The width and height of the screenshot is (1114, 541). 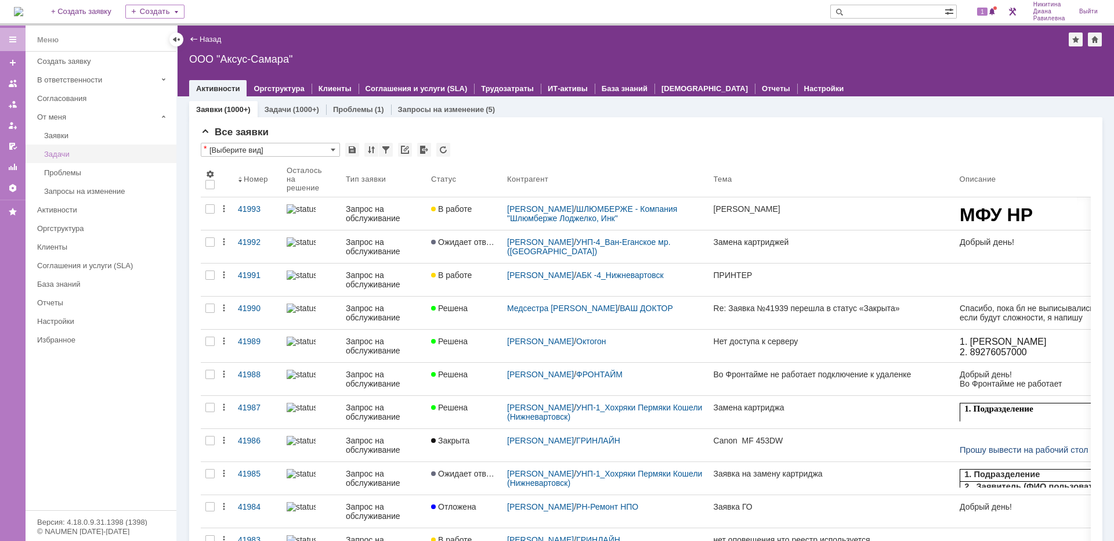 What do you see at coordinates (13, 104) in the screenshot?
I see `a: Заявки в моей ответственности` at bounding box center [13, 104].